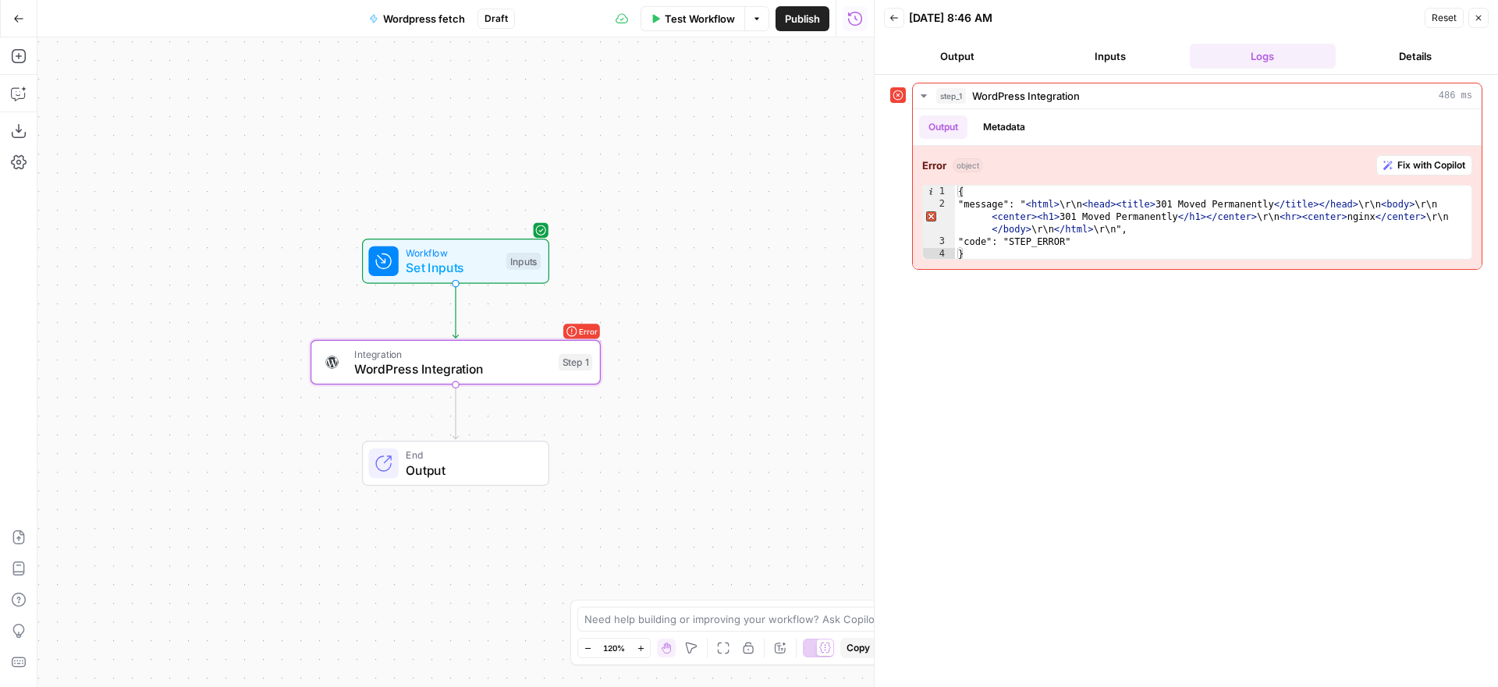 Image resolution: width=1498 pixels, height=687 pixels. What do you see at coordinates (523, 261) in the screenshot?
I see `div: Inputs` at bounding box center [523, 261].